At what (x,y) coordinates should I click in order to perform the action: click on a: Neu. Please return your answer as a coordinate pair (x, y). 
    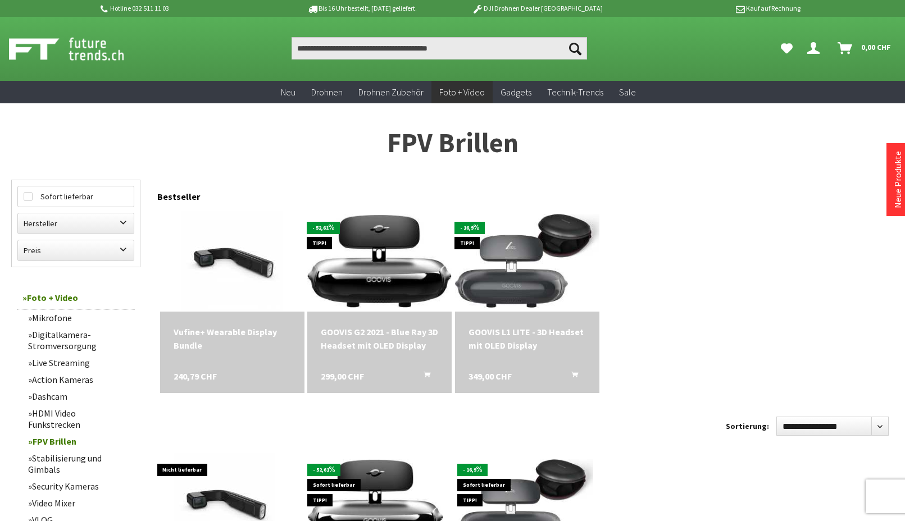
    Looking at the image, I should click on (288, 92).